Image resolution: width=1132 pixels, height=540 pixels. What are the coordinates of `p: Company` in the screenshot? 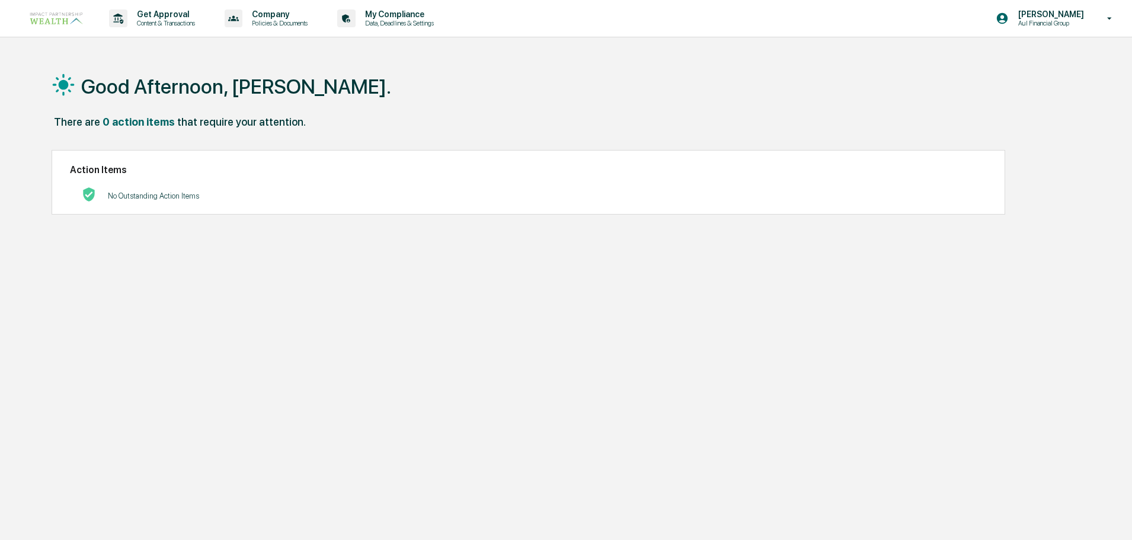 It's located at (278, 14).